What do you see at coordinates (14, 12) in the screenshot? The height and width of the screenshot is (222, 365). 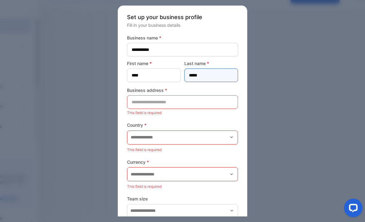 I see `button: Open LiveChat chat widget` at bounding box center [14, 12].